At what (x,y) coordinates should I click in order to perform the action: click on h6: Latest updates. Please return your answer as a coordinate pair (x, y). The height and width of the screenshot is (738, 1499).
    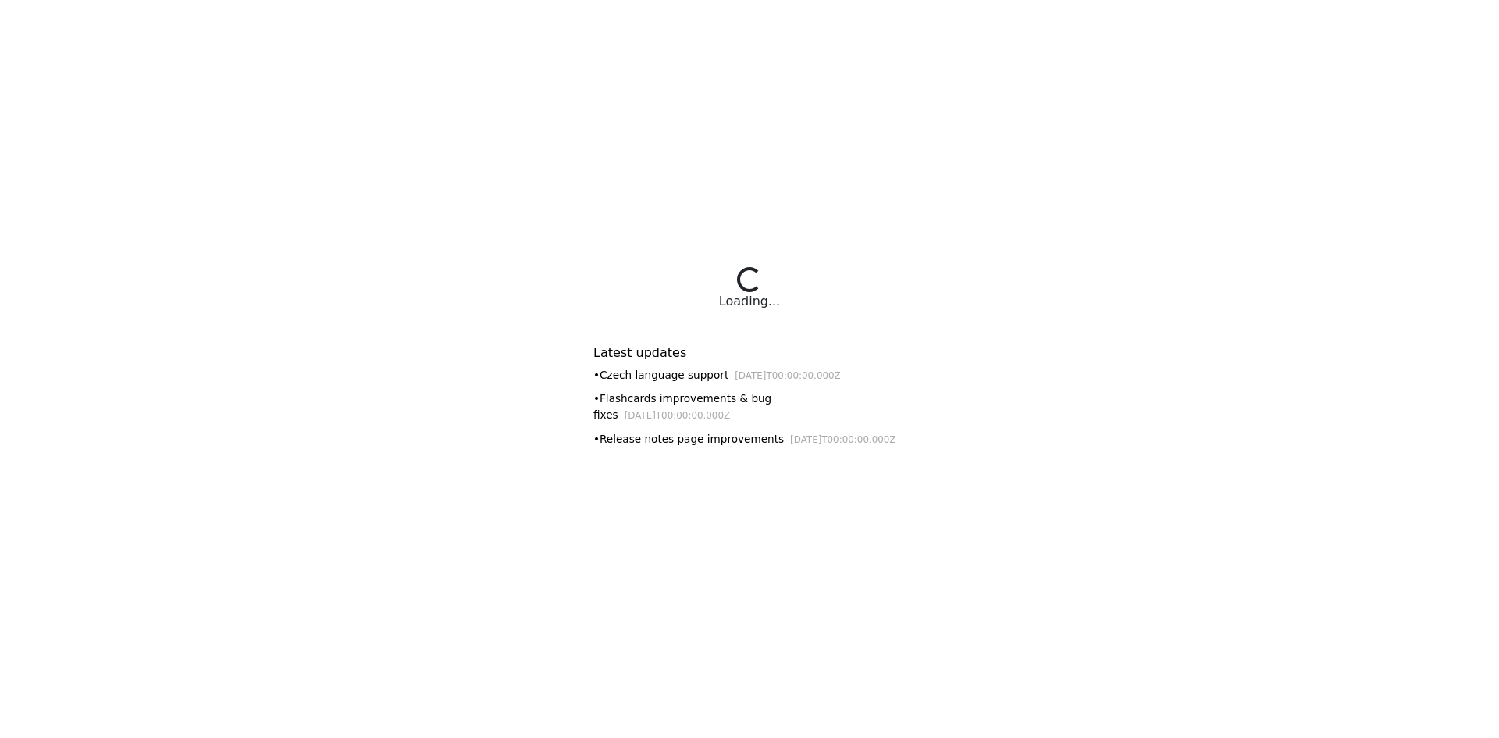
    Looking at the image, I should click on (749, 352).